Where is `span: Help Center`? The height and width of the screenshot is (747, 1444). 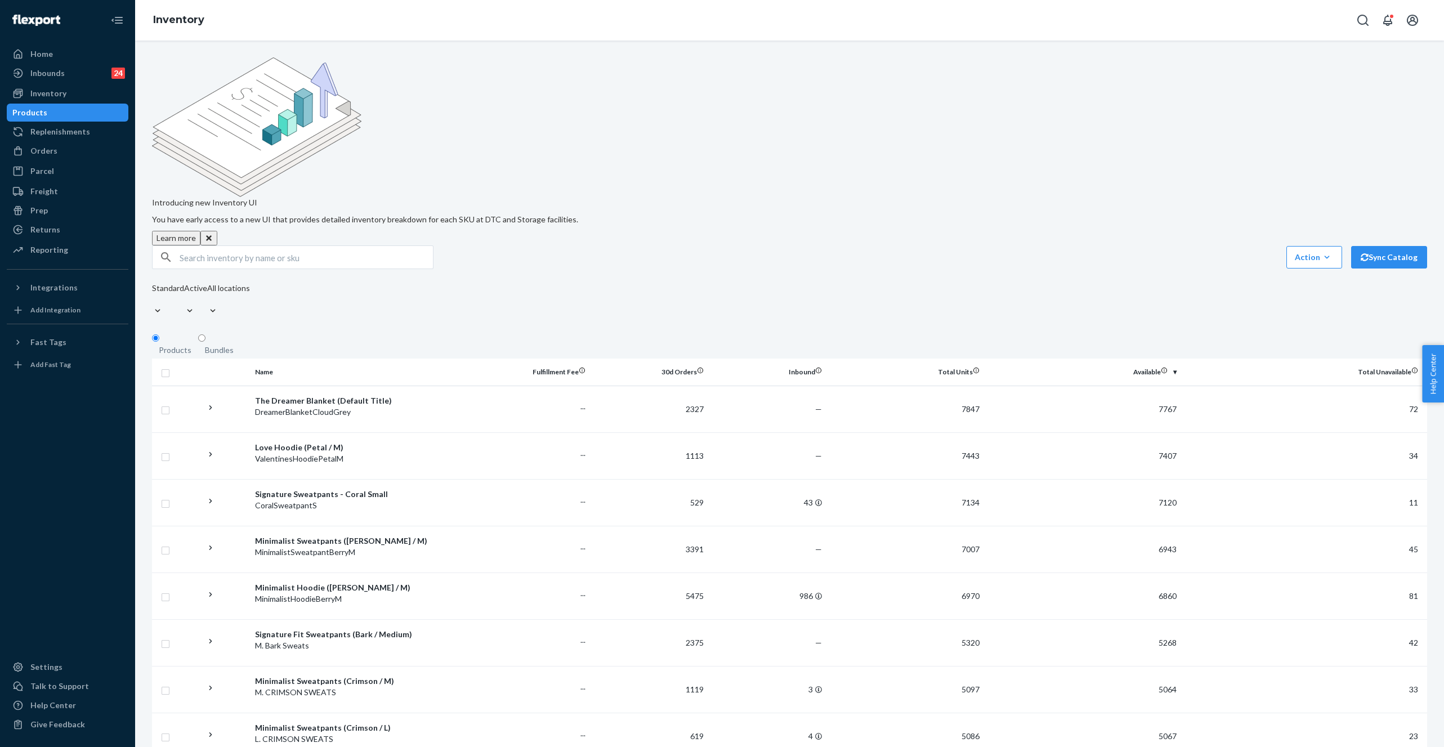 span: Help Center is located at coordinates (1433, 374).